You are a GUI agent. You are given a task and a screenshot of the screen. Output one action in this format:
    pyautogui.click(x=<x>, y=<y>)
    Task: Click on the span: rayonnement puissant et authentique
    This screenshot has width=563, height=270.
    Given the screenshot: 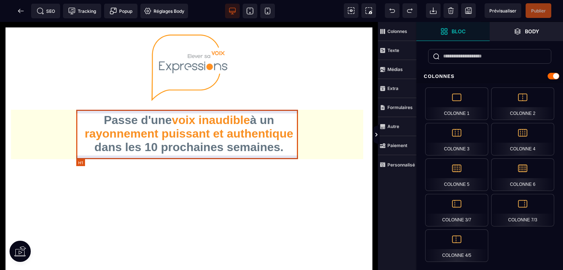 What is the action you would take?
    pyautogui.click(x=189, y=112)
    